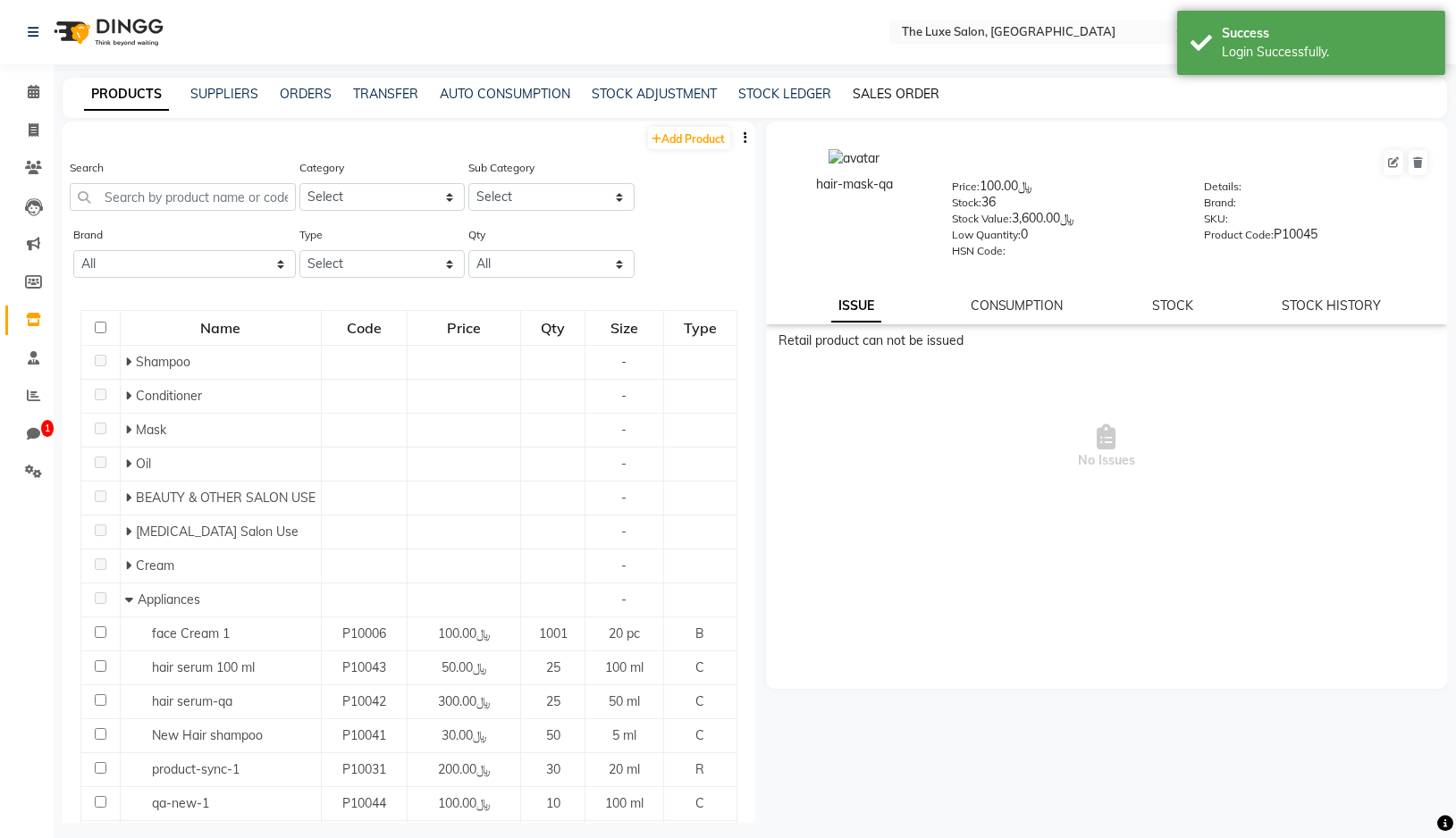 This screenshot has width=1456, height=838. I want to click on label: Category, so click(322, 168).